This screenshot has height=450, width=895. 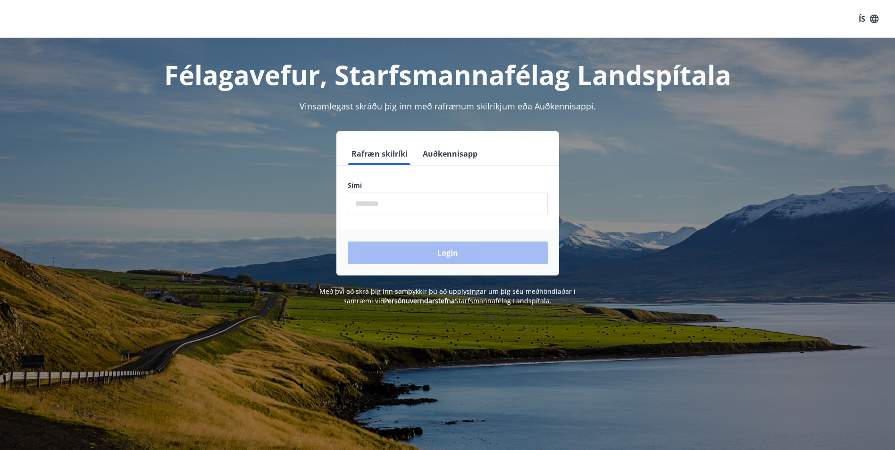 What do you see at coordinates (448, 106) in the screenshot?
I see `span: Vinsamlegast skráðu þig inn með rafrænum skilríkjum eða Auðkennisappi.` at bounding box center [448, 106].